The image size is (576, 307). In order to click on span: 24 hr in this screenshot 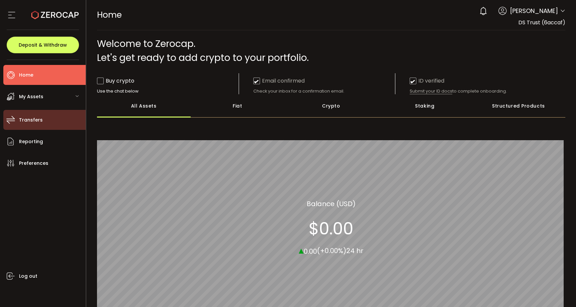, I will do `click(354, 251)`.